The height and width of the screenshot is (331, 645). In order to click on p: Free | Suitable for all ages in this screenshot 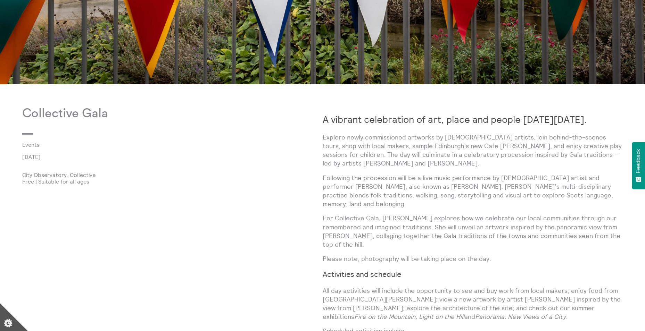, I will do `click(172, 182)`.